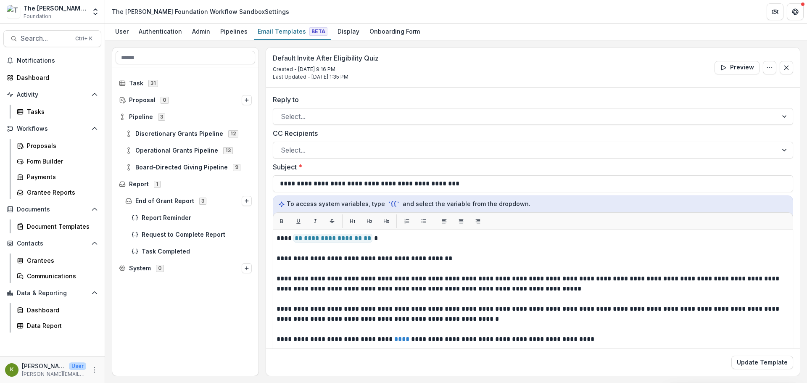 This screenshot has height=383, width=807. What do you see at coordinates (762, 362) in the screenshot?
I see `button: Update Template` at bounding box center [762, 362].